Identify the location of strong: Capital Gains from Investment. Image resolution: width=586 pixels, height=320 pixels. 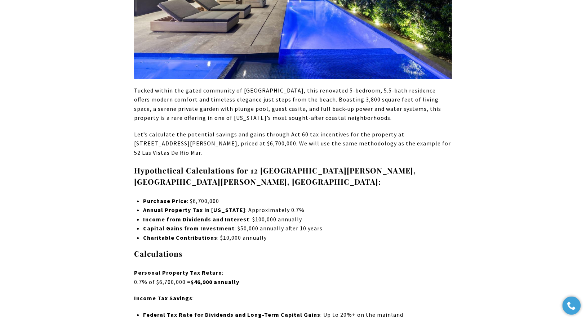
(189, 229).